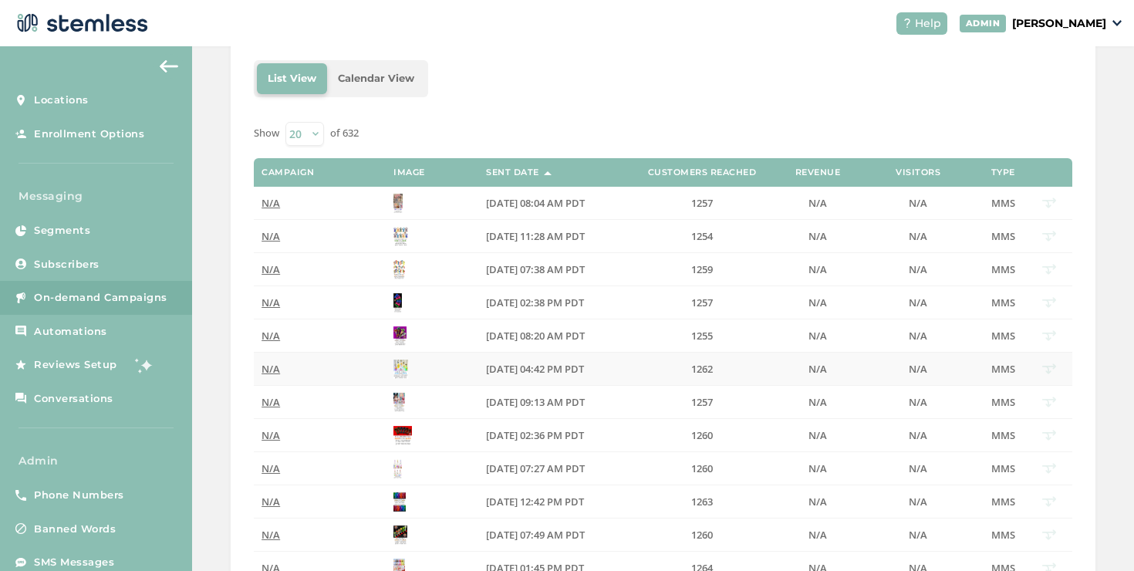 The image size is (1134, 571). Describe the element at coordinates (400, 336) in the screenshot. I see `img: TZTopvZAmlJWLJ8CR8DRI6EU89IHIvFxjSSiyT.jpg` at that location.